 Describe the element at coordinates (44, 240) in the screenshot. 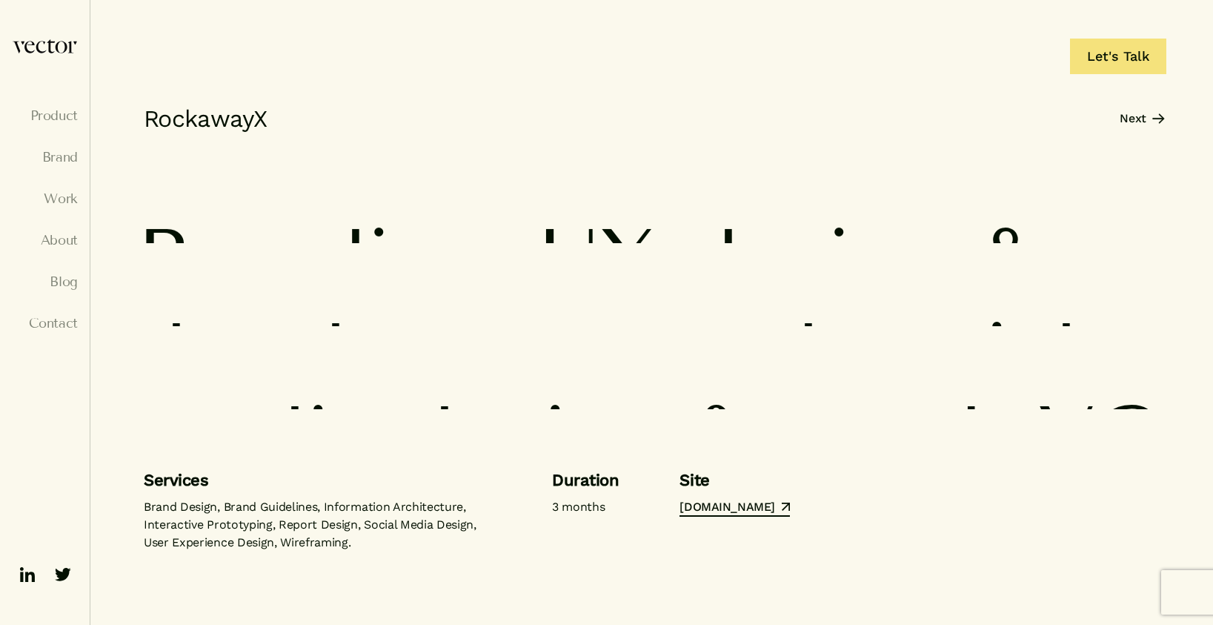

I see `a: About` at that location.